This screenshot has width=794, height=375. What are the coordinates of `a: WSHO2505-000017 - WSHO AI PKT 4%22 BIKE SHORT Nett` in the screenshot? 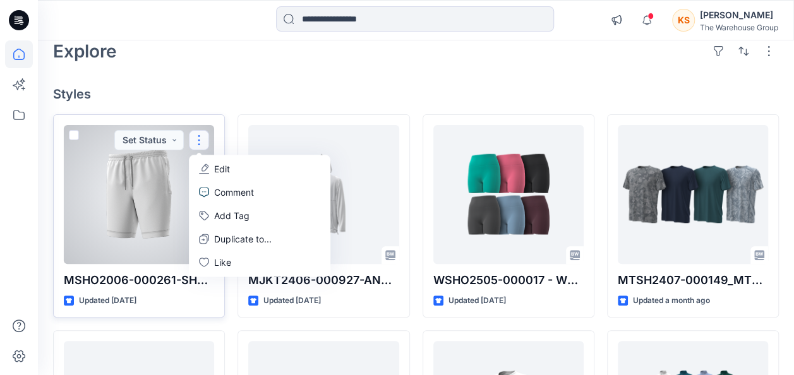 It's located at (509, 195).